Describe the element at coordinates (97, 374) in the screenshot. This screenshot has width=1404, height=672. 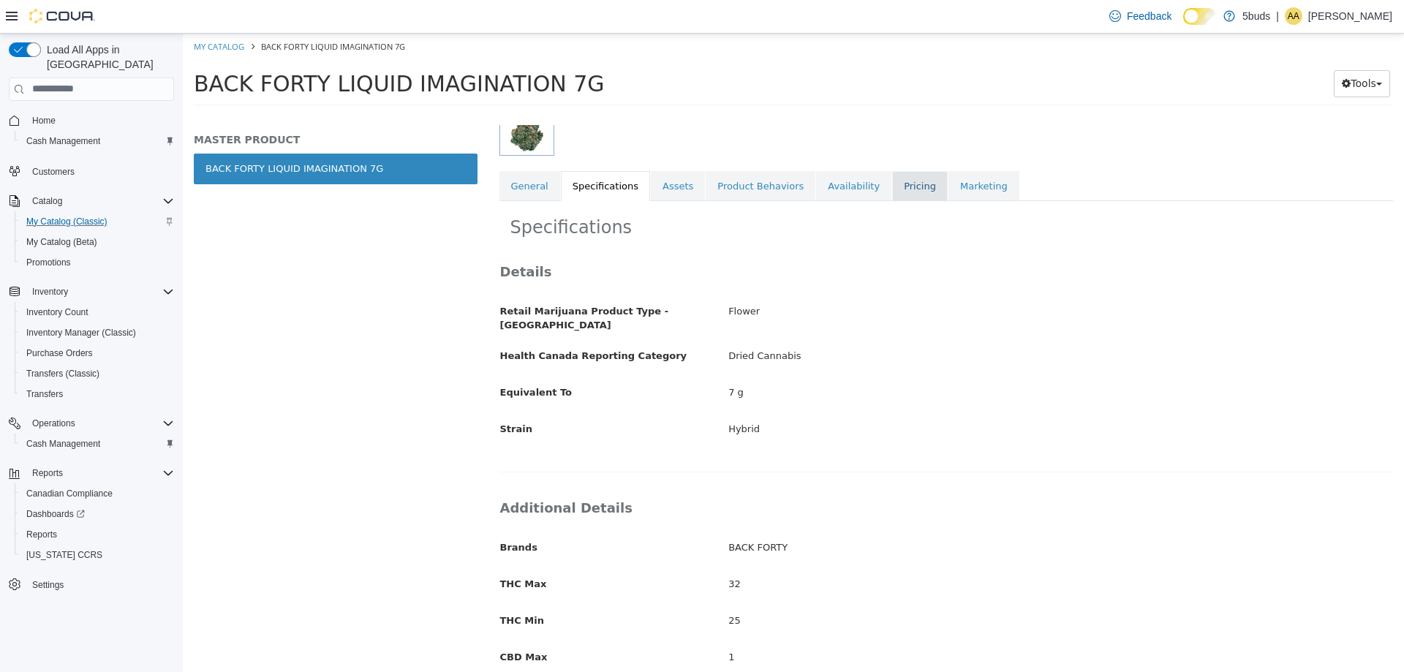
I see `button: Transfers (Classic)` at that location.